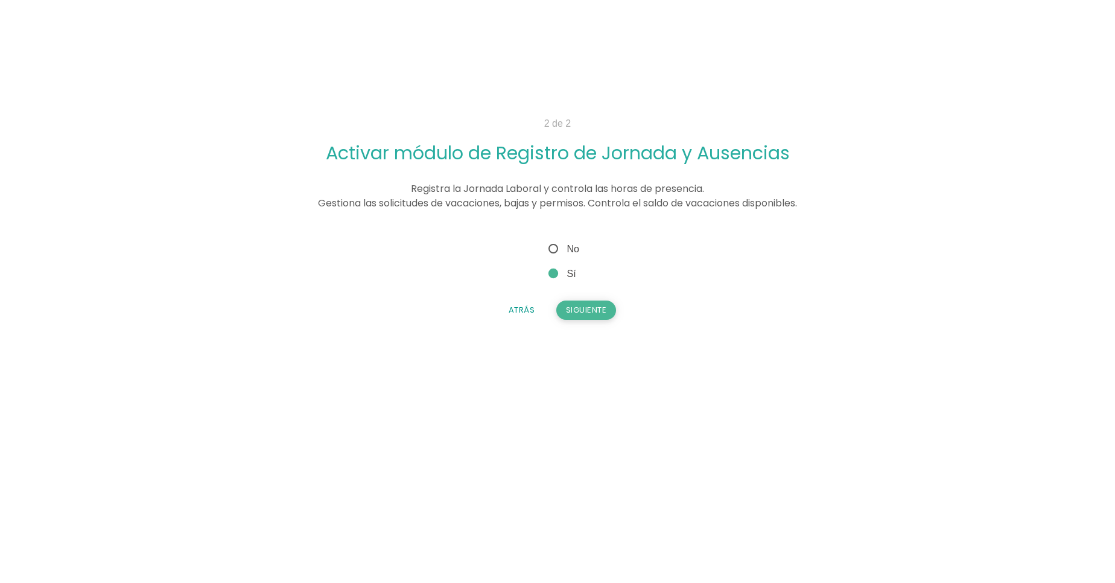  What do you see at coordinates (557, 153) in the screenshot?
I see `h2: Activar módulo de Registro de Jornada y Ausencias` at bounding box center [557, 153].